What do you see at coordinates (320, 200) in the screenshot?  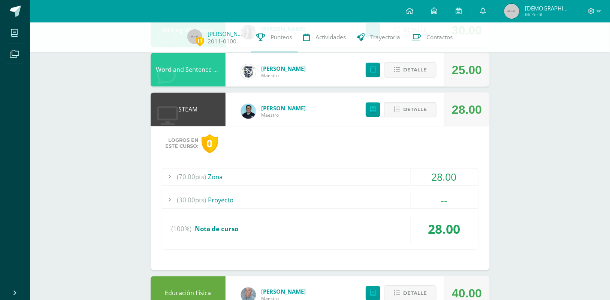 I see `div: Proyecto` at bounding box center [320, 200].